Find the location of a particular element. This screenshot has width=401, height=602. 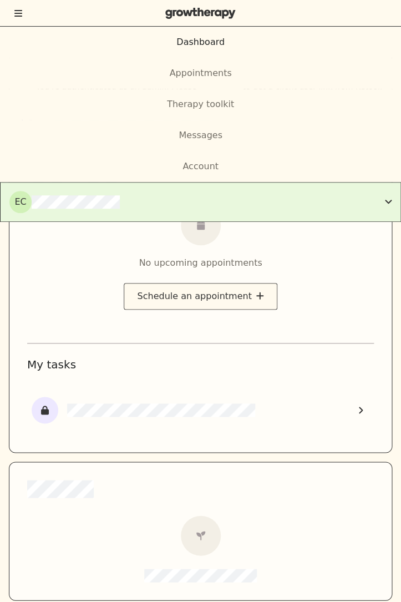

div: Account is located at coordinates (200, 167).